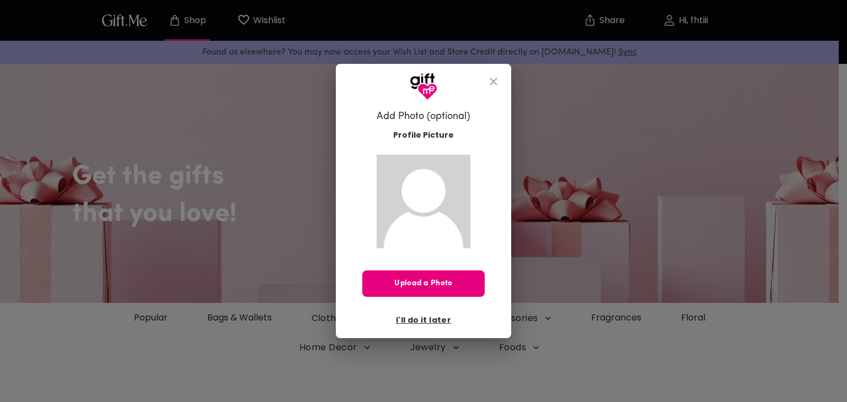 This screenshot has width=847, height=402. Describe the element at coordinates (423, 320) in the screenshot. I see `span: I'll do it later` at that location.